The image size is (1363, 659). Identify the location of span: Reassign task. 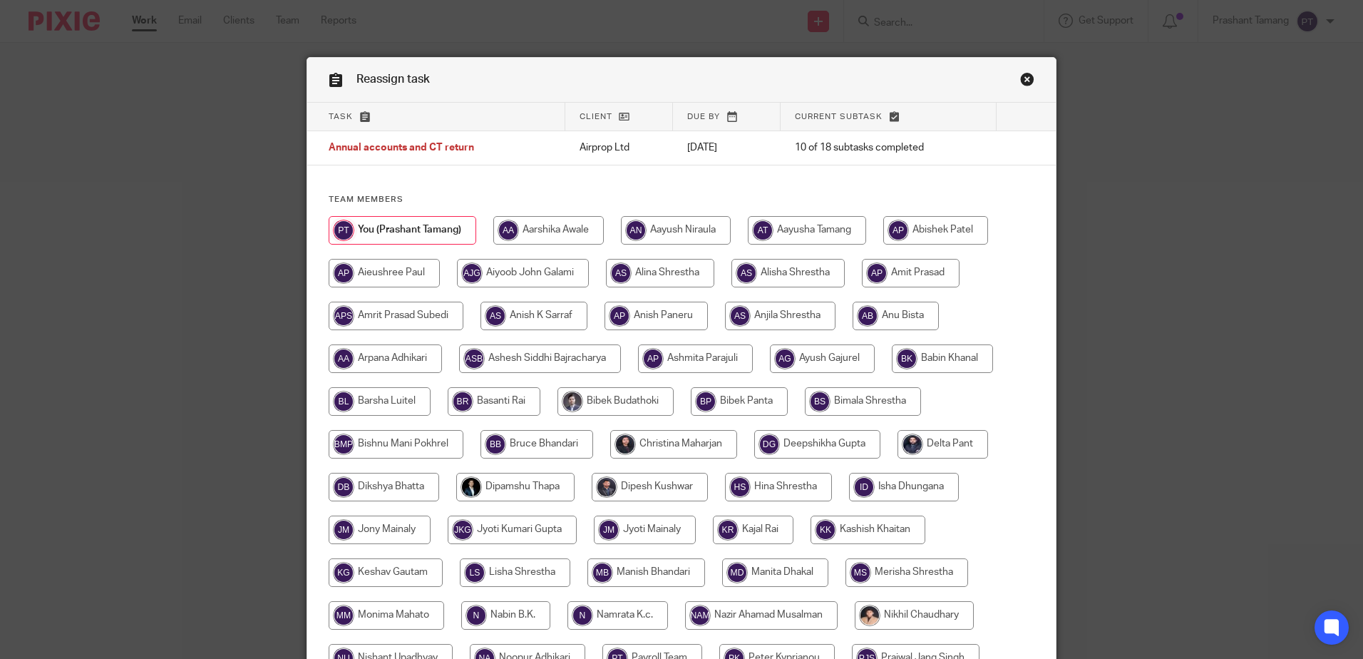
(393, 79).